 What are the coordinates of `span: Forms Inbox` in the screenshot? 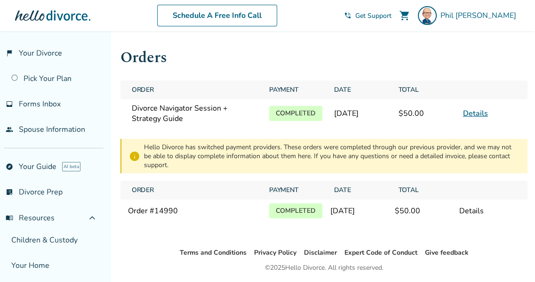 It's located at (40, 104).